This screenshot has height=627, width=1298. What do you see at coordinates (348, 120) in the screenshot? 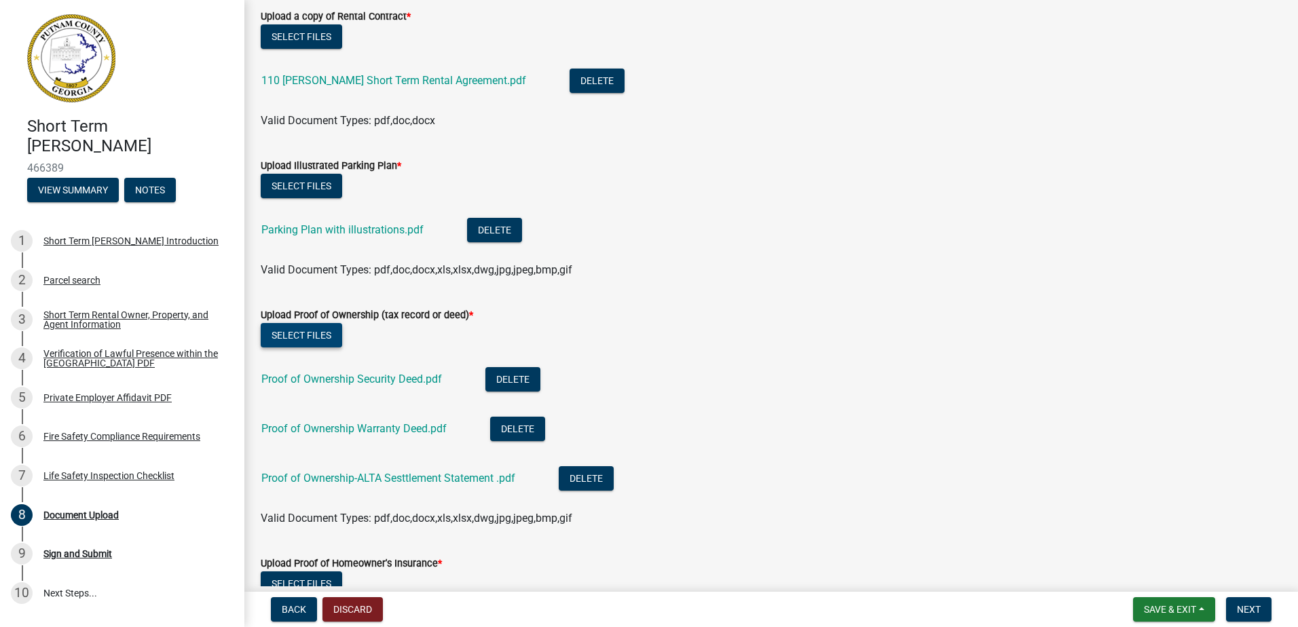
I see `span: Valid Document Types: pdf,doc,docx` at bounding box center [348, 120].